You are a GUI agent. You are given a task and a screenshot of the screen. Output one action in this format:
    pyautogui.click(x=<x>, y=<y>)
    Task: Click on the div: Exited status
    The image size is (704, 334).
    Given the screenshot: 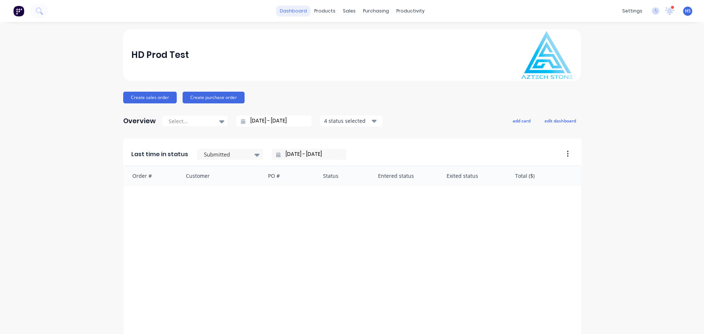 What is the action you would take?
    pyautogui.click(x=474, y=176)
    